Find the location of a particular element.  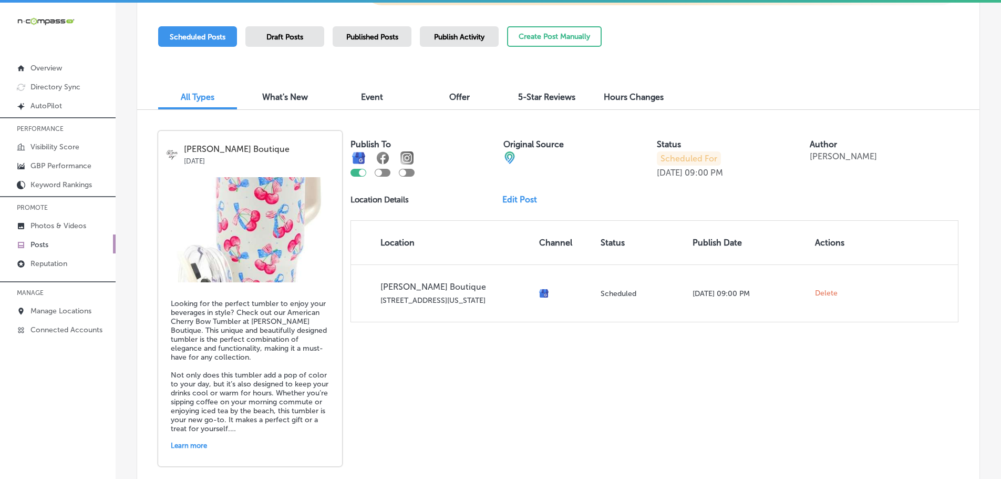

label: Author is located at coordinates (823, 144).